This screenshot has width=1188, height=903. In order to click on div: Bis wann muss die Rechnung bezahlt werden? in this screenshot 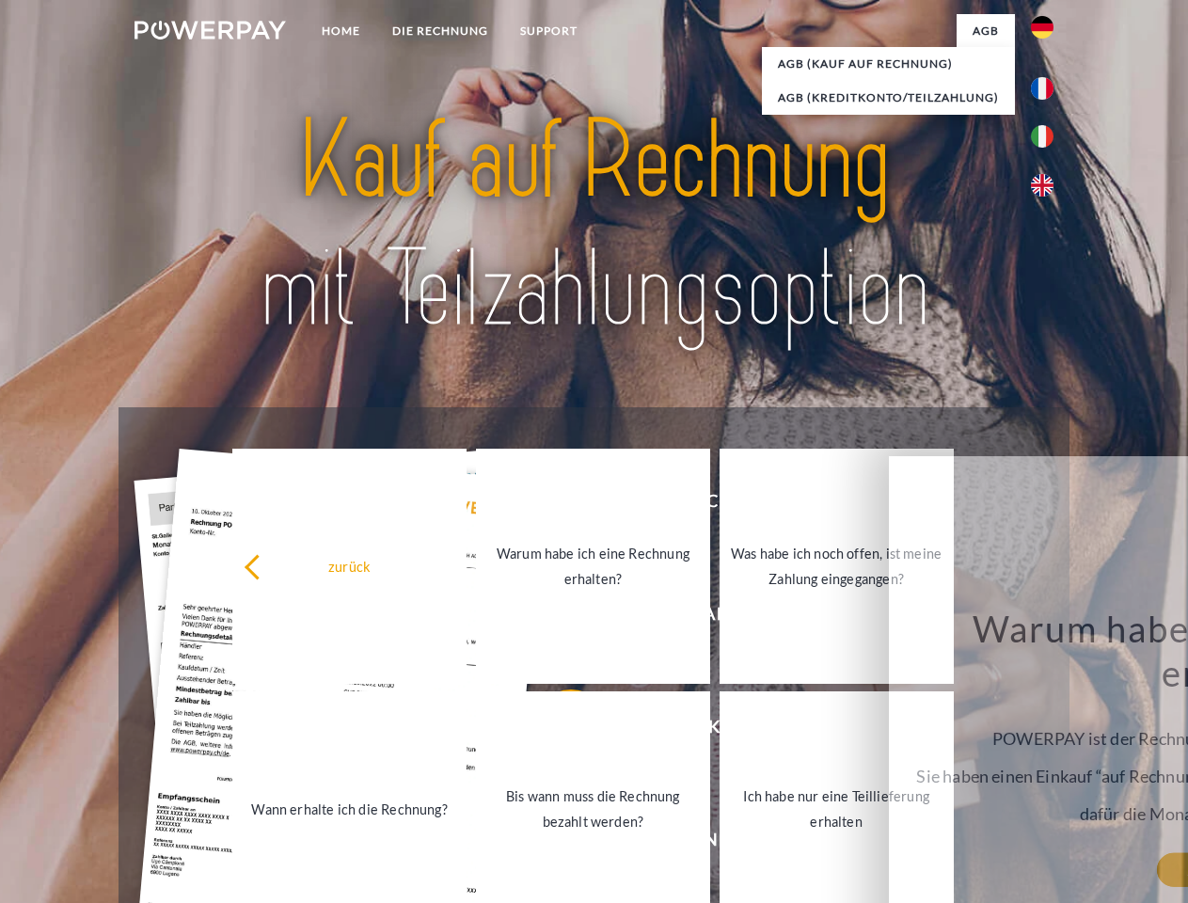, I will do `click(593, 809)`.